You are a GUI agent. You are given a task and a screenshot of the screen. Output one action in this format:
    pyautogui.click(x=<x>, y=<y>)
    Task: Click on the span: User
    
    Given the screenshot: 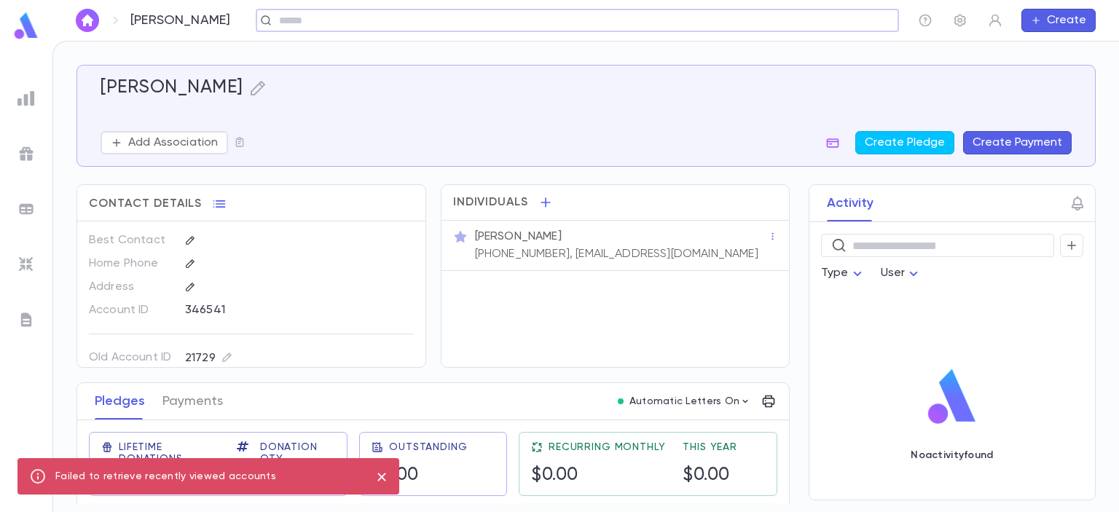 What is the action you would take?
    pyautogui.click(x=893, y=273)
    